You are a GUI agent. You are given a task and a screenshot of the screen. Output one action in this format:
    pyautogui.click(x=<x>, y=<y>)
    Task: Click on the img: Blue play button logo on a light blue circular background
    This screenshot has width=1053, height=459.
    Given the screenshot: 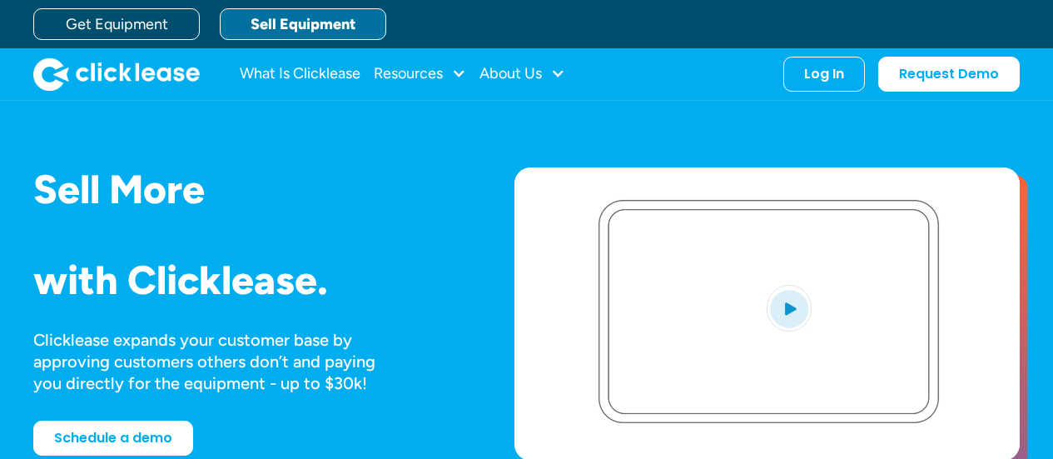 What is the action you would take?
    pyautogui.click(x=789, y=308)
    